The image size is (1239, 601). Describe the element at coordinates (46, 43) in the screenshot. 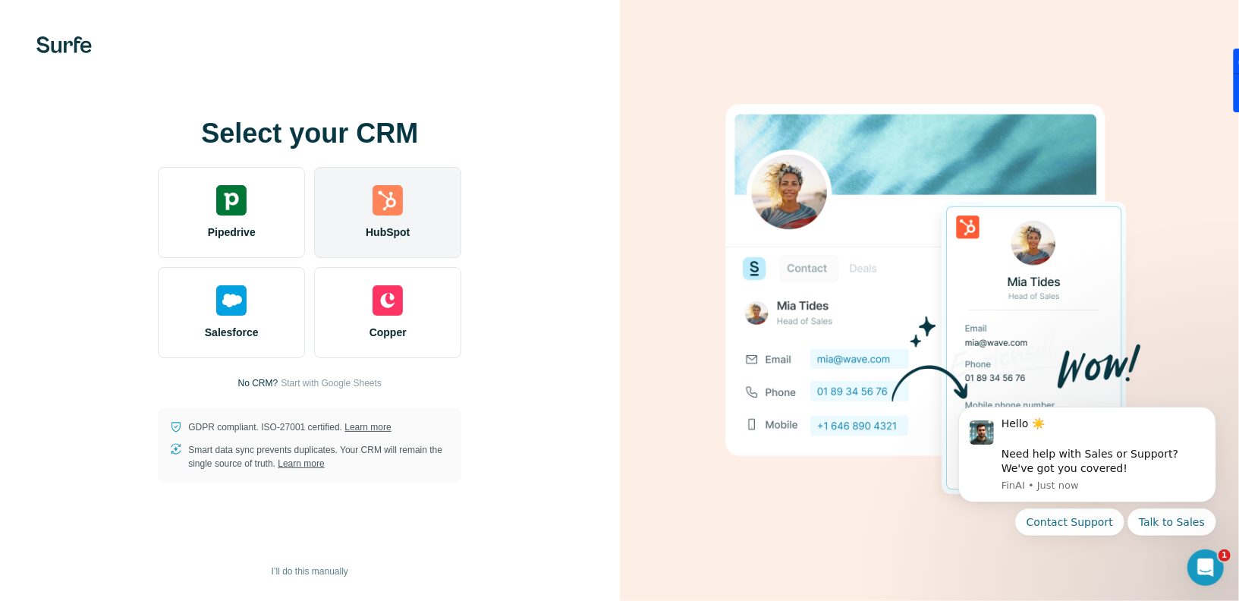

I see `img: Profile image for FinAI` at that location.